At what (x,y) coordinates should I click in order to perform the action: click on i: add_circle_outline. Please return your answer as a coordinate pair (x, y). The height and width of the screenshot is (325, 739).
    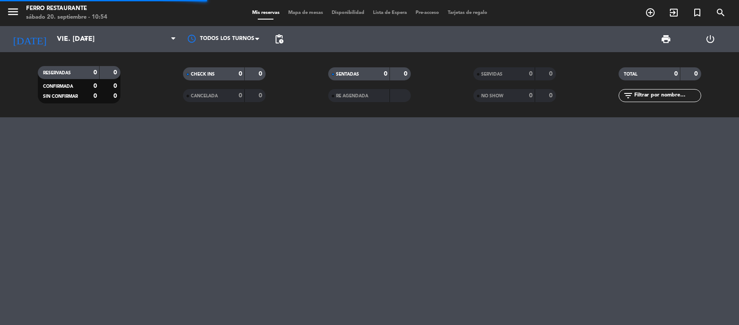
    Looking at the image, I should click on (650, 13).